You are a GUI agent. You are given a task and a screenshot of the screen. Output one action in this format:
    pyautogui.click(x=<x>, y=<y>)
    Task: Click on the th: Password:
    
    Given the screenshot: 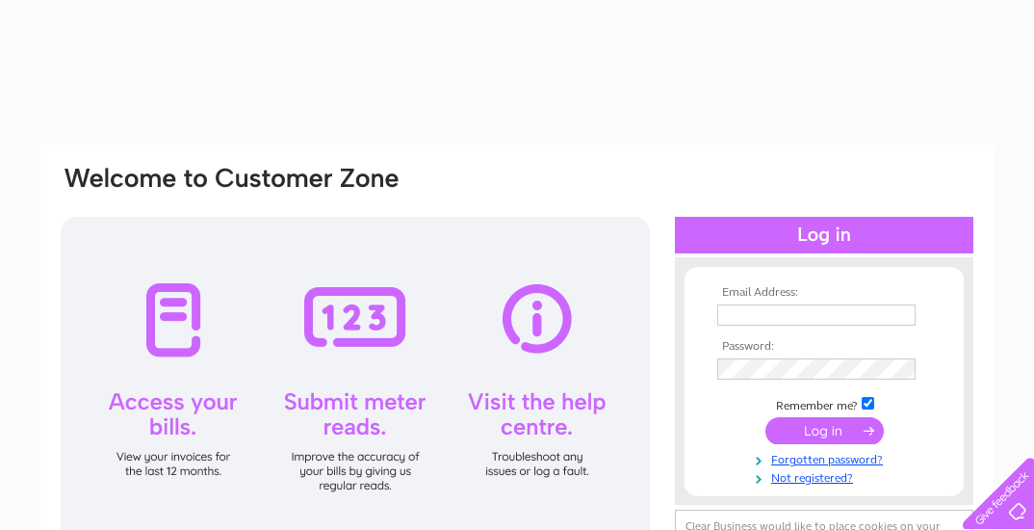 What is the action you would take?
    pyautogui.click(x=824, y=347)
    